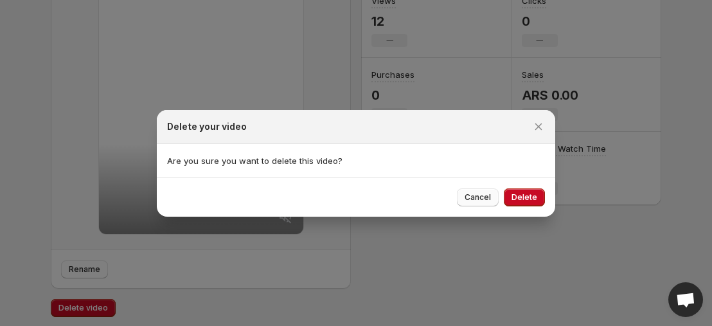 The image size is (712, 326). I want to click on button: Close, so click(539, 127).